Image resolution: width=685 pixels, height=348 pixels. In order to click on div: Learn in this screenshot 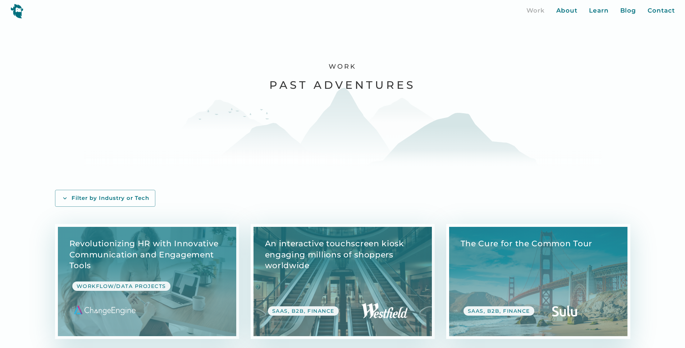, I will do `click(598, 11)`.